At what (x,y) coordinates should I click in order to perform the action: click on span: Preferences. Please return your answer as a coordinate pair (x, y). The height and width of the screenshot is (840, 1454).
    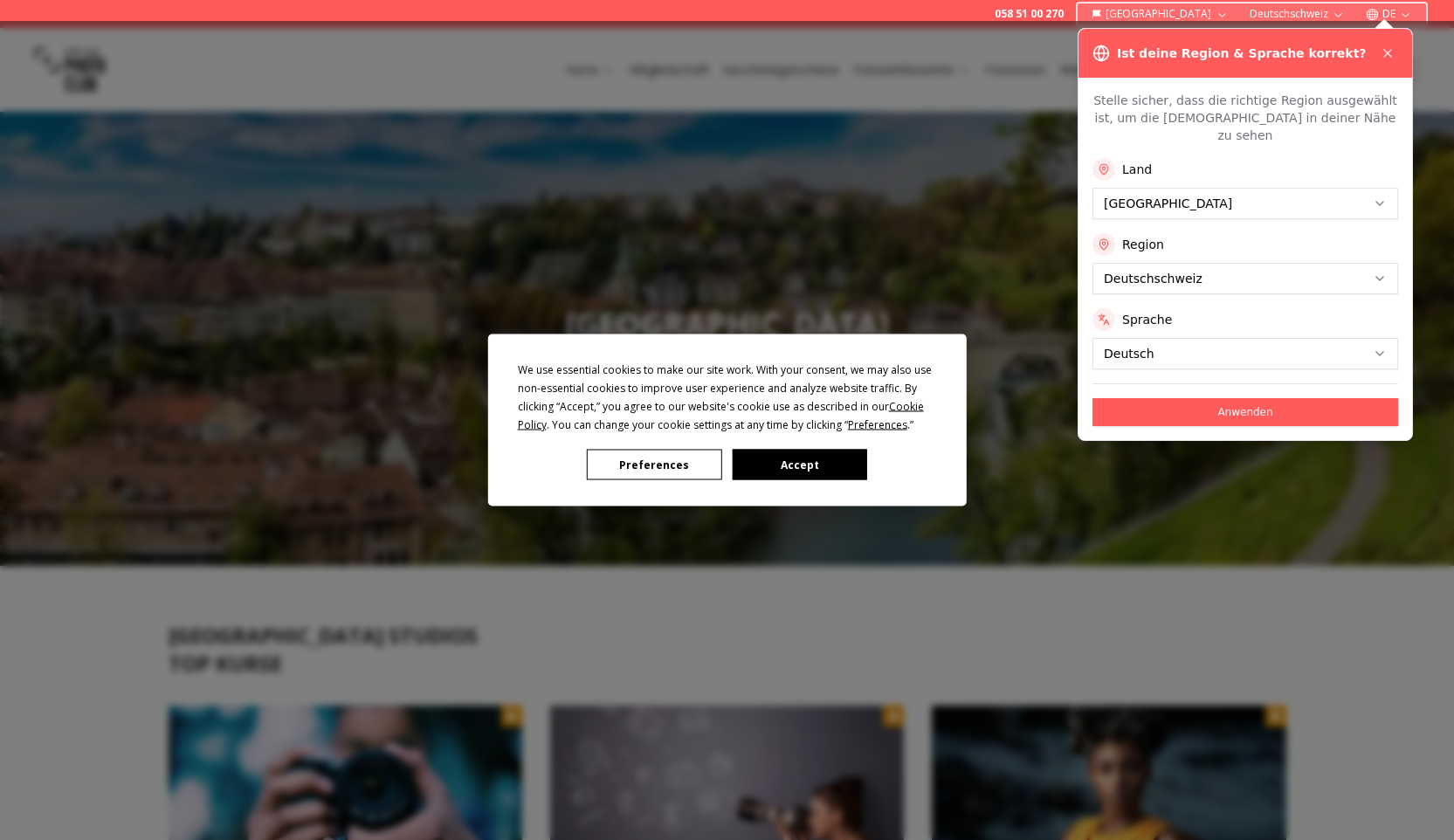
    Looking at the image, I should click on (878, 425).